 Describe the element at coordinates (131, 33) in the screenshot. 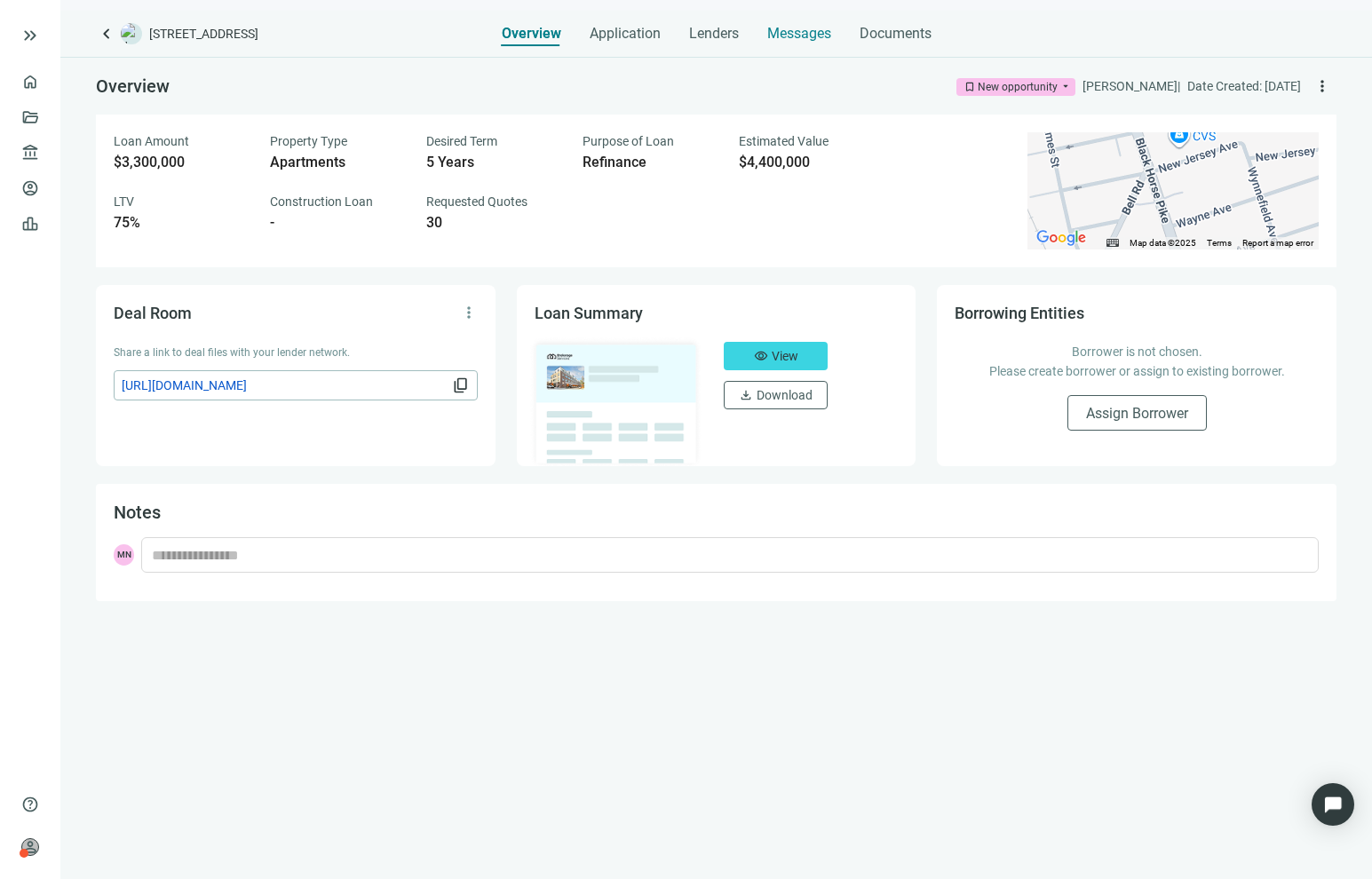

I see `img: deal-logo` at that location.